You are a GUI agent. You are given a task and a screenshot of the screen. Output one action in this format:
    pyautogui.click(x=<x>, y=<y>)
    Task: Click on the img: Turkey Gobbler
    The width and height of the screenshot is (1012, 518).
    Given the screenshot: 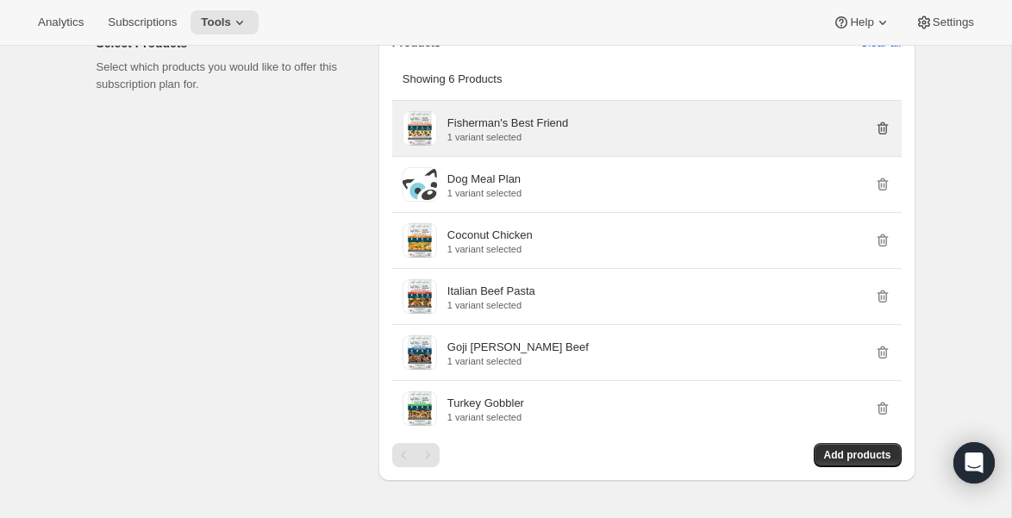 What is the action you would take?
    pyautogui.click(x=420, y=409)
    